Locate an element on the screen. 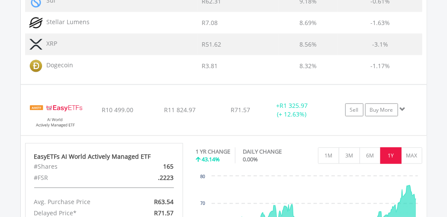 The width and height of the screenshot is (447, 217). div: #FSR is located at coordinates (78, 178).